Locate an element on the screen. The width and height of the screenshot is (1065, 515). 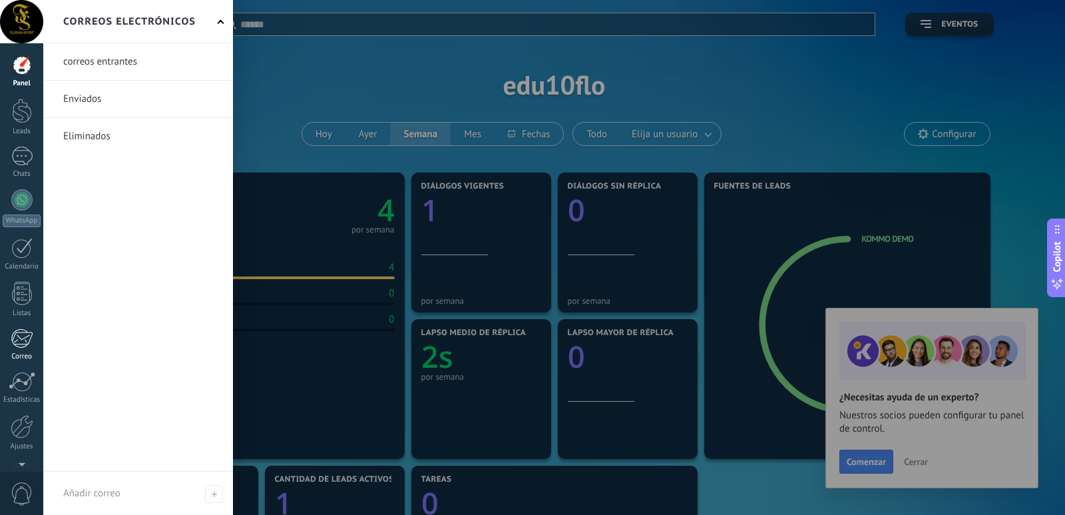
div: Chats is located at coordinates (22, 174).